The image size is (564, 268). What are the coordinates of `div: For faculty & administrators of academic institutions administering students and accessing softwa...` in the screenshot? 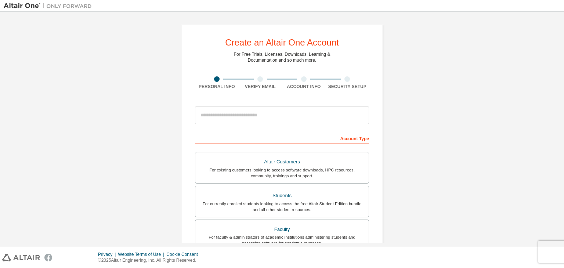 It's located at (282, 240).